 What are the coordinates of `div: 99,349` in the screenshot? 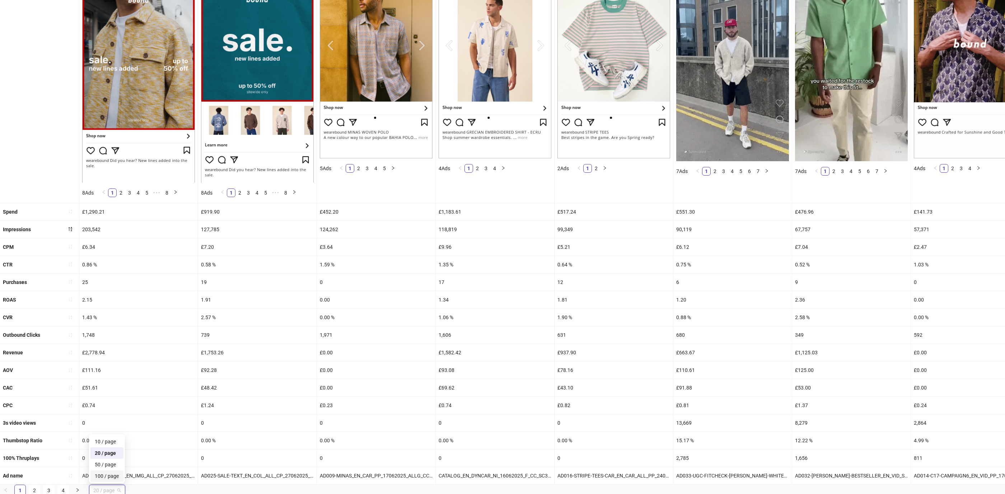 It's located at (614, 229).